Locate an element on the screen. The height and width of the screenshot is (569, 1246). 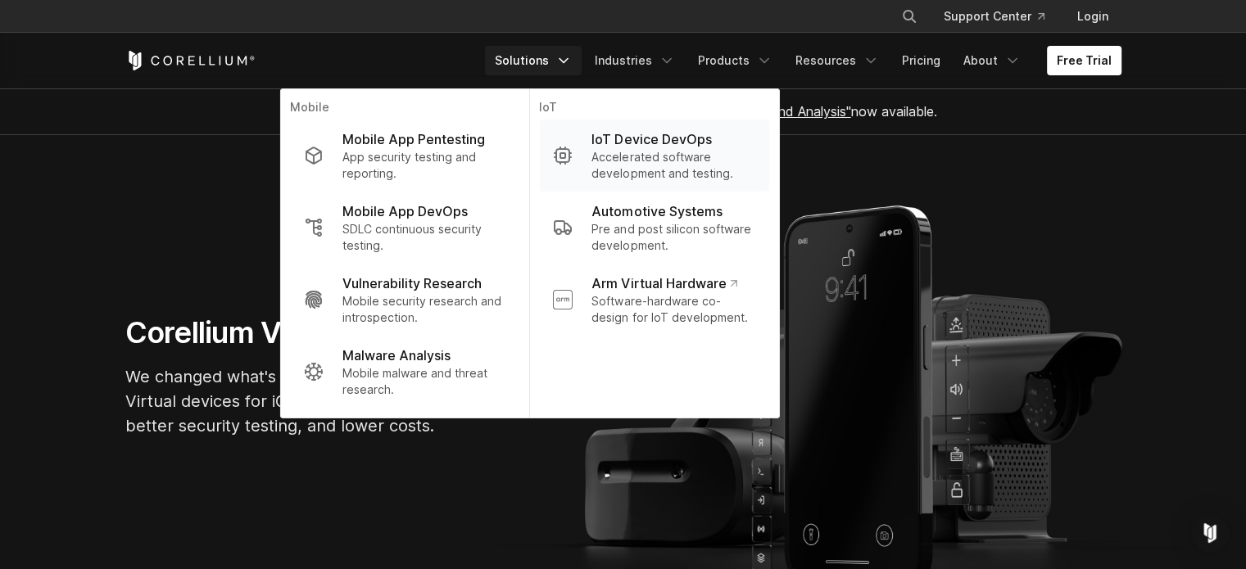
p: Malware Analysis is located at coordinates (397, 356).